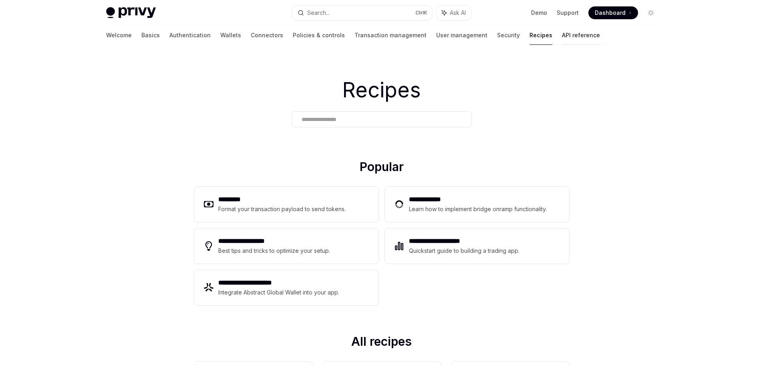  I want to click on a: API reference, so click(581, 35).